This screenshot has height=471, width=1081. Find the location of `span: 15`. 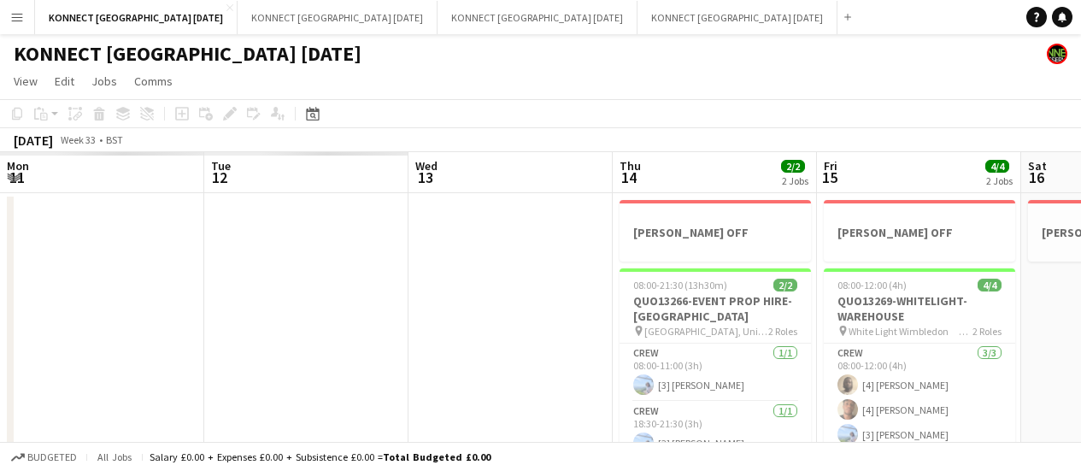

span: 15 is located at coordinates (829, 177).